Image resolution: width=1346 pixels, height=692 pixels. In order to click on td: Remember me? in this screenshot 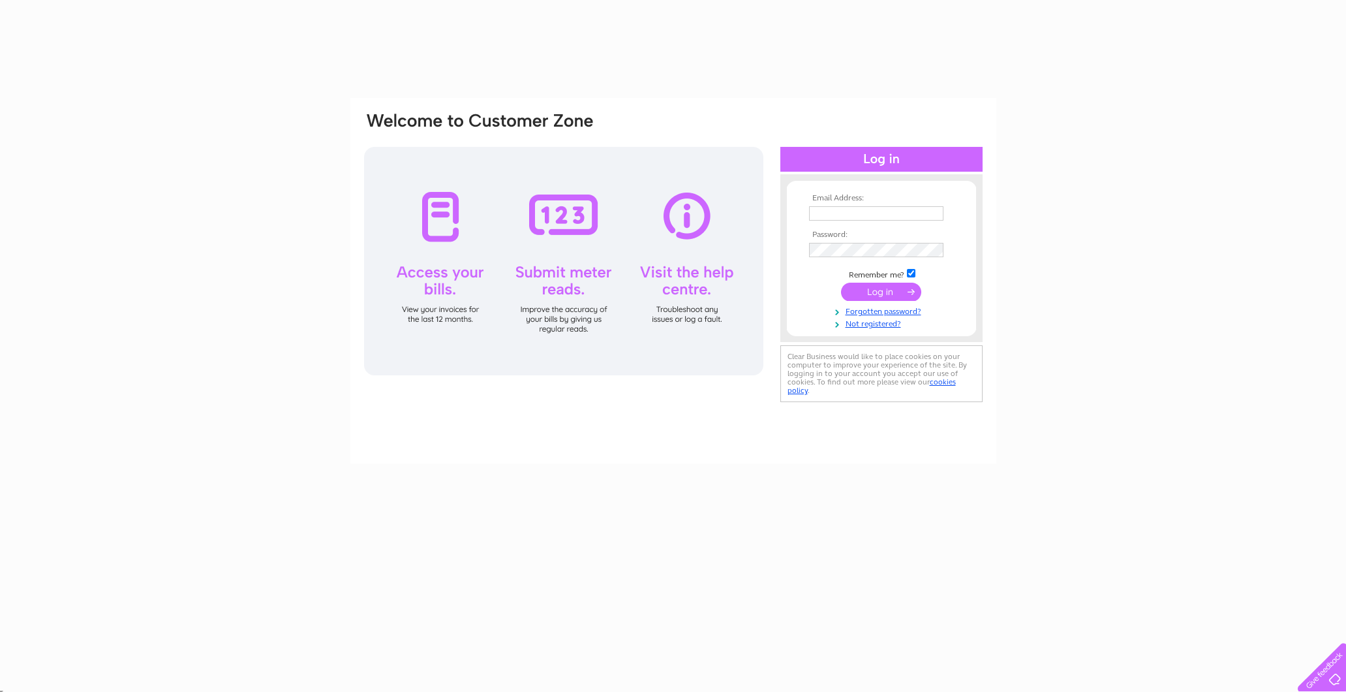, I will do `click(882, 273)`.